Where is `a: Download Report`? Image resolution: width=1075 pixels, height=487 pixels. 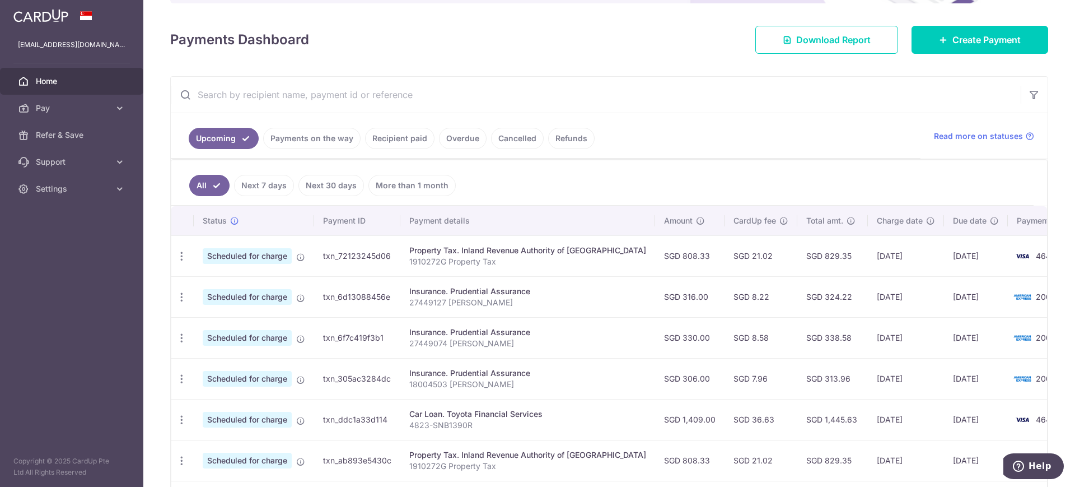
a: Download Report is located at coordinates (827, 40).